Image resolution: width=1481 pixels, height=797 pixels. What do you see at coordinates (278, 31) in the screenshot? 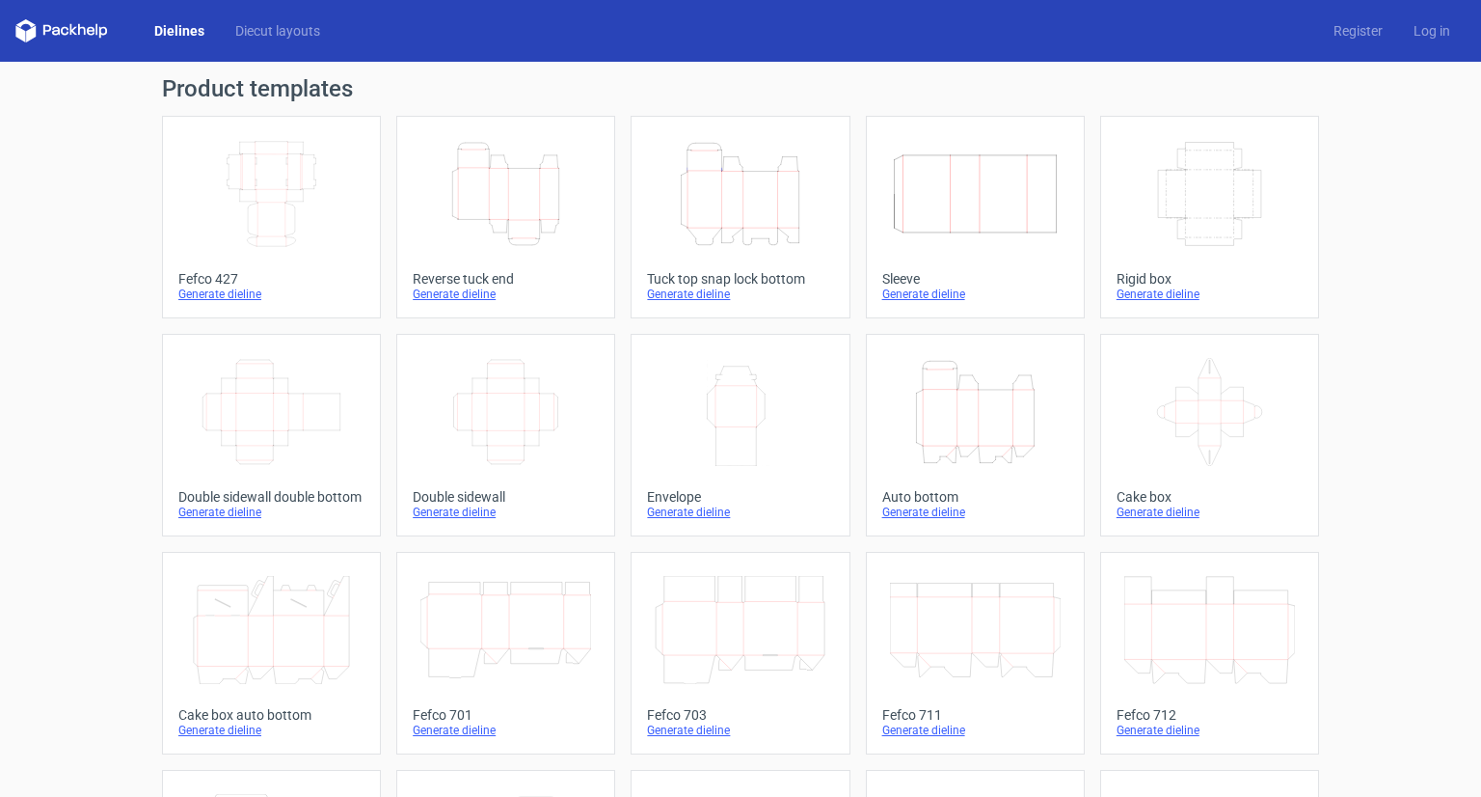
I see `a: Diecut layouts` at bounding box center [278, 31].